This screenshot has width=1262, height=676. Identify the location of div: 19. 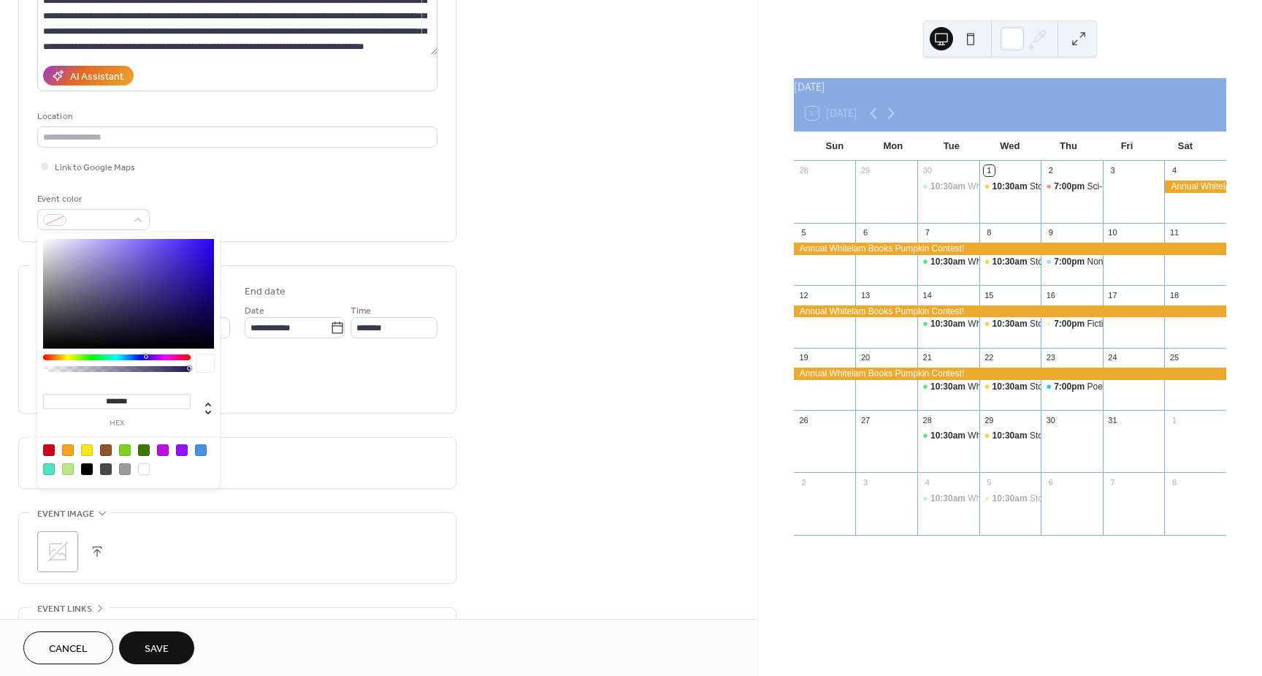
(804, 357).